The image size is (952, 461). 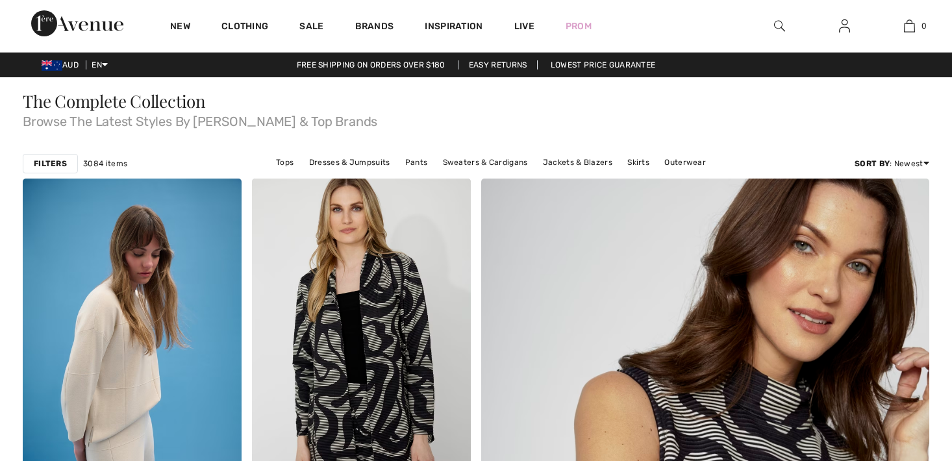 What do you see at coordinates (77, 23) in the screenshot?
I see `a: 1ère Avenue` at bounding box center [77, 23].